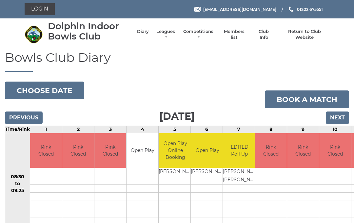  What do you see at coordinates (336, 129) in the screenshot?
I see `td: 10` at bounding box center [336, 129].